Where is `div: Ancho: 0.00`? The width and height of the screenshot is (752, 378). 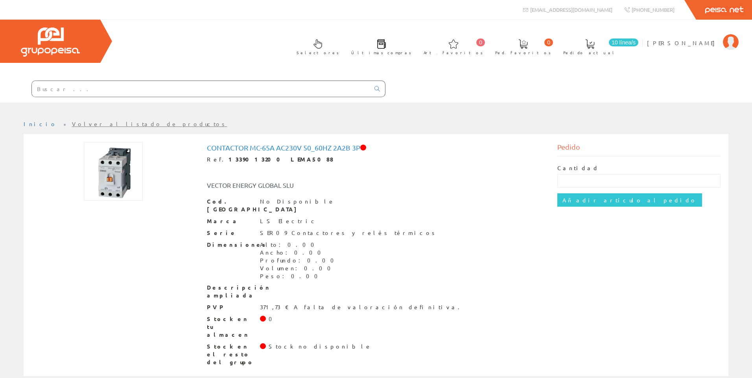 div: Ancho: 0.00 is located at coordinates (299, 253).